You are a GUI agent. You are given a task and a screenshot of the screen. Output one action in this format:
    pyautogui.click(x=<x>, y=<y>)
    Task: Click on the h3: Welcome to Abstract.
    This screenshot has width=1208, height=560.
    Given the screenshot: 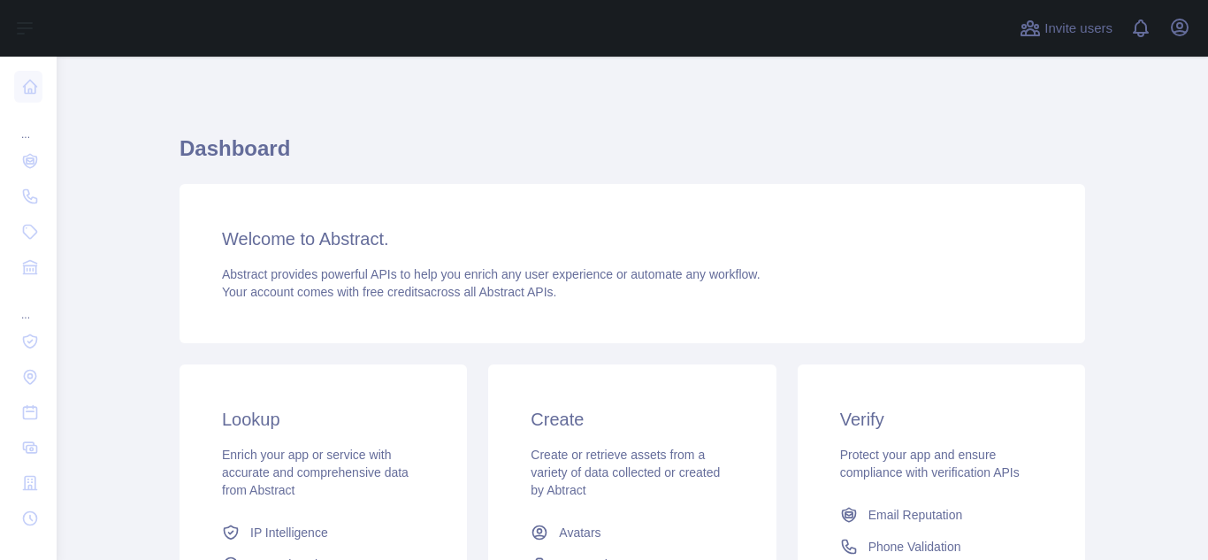 What is the action you would take?
    pyautogui.click(x=632, y=239)
    